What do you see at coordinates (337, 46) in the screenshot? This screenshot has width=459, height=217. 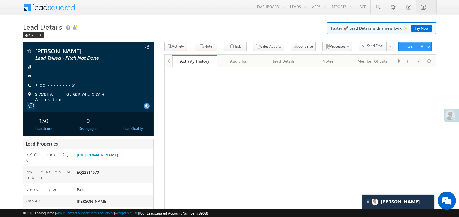 I see `span: Processes` at bounding box center [337, 46].